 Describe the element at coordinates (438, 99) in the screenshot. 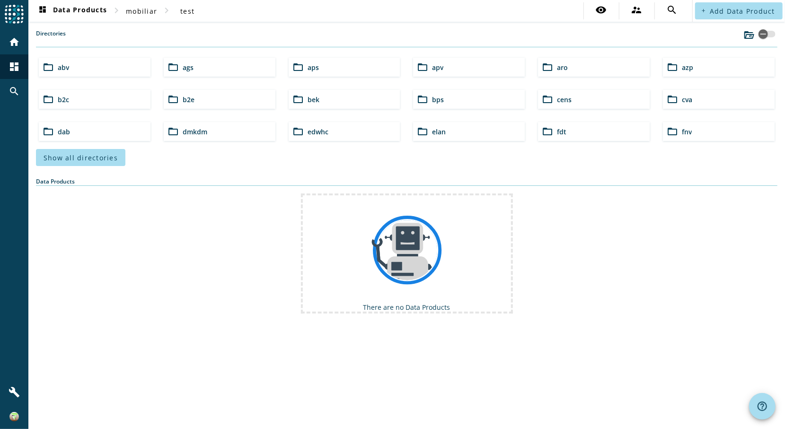

I see `span: bps` at that location.